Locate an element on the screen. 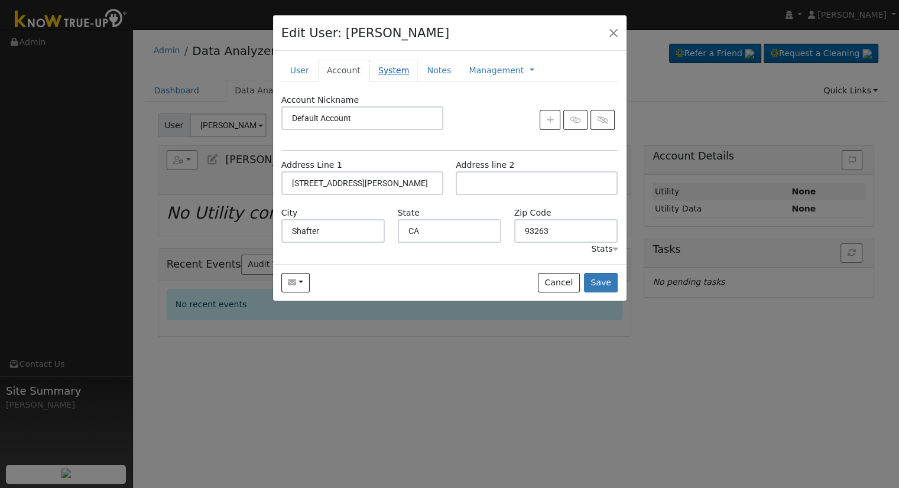  label: Account Nickname is located at coordinates (320, 100).